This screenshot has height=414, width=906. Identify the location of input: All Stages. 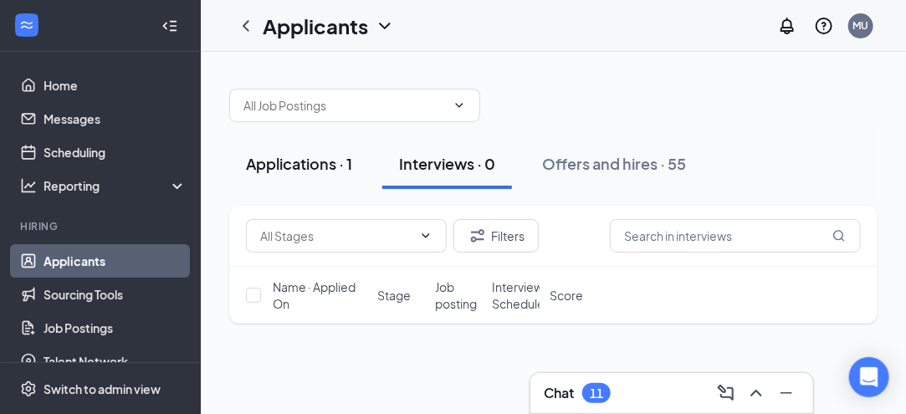
(336, 236).